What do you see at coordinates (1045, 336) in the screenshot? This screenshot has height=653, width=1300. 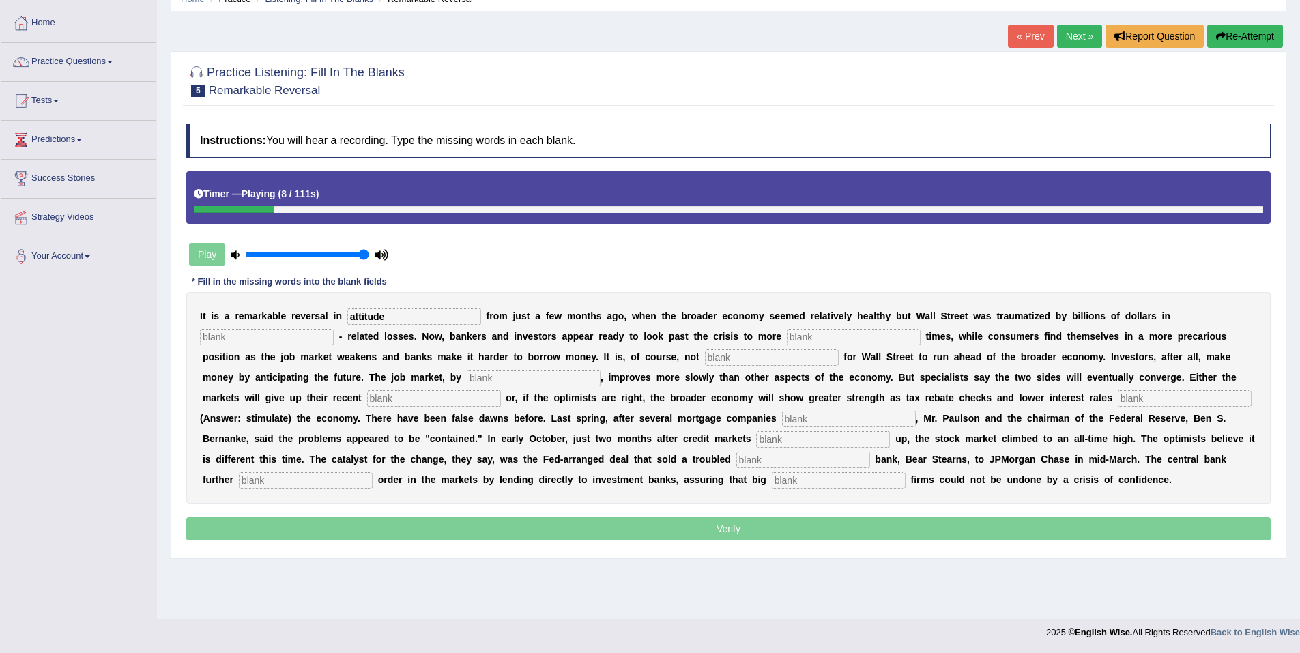 I see `b: f` at bounding box center [1045, 336].